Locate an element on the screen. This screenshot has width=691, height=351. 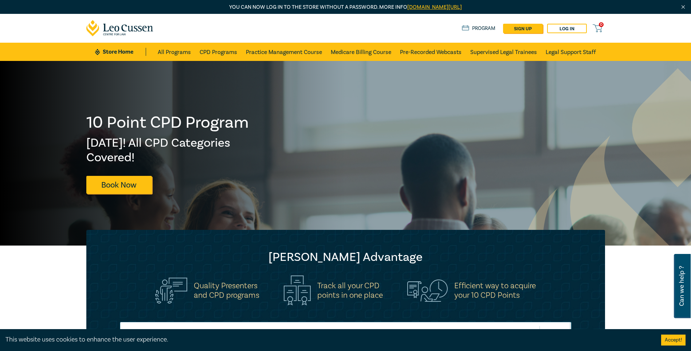
img: Efficient way to acquire<br>your 10 CPD Points is located at coordinates (428, 290).